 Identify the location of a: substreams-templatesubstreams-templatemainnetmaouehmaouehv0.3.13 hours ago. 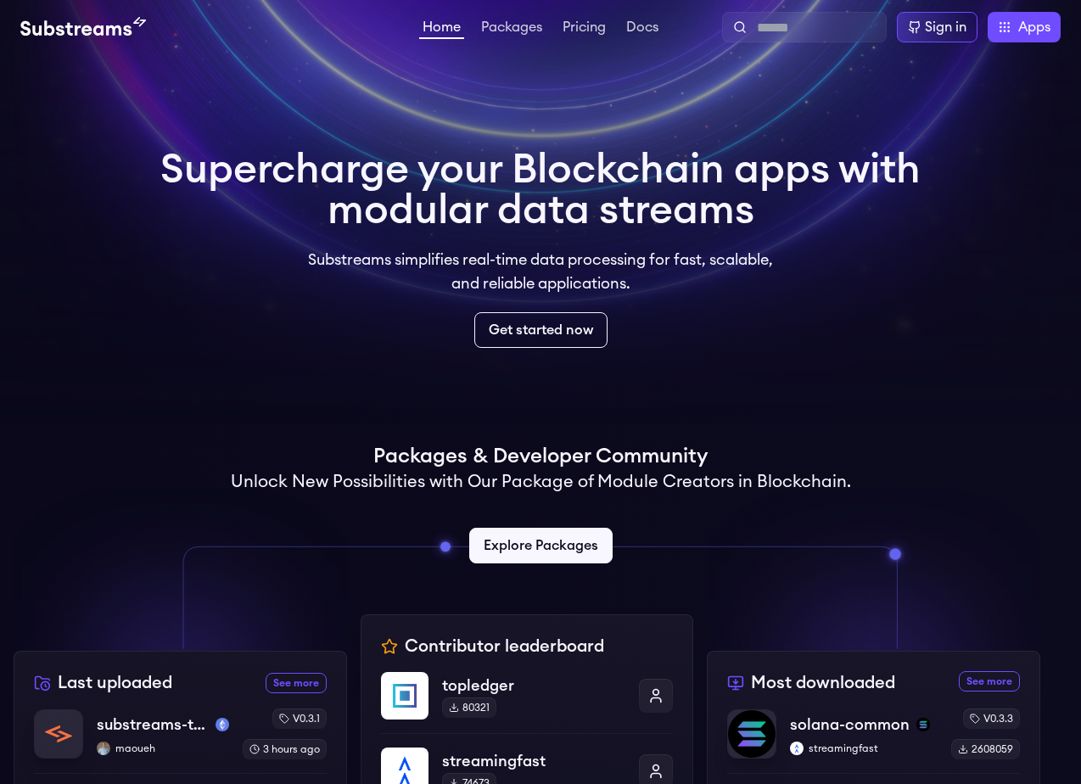
(180, 741).